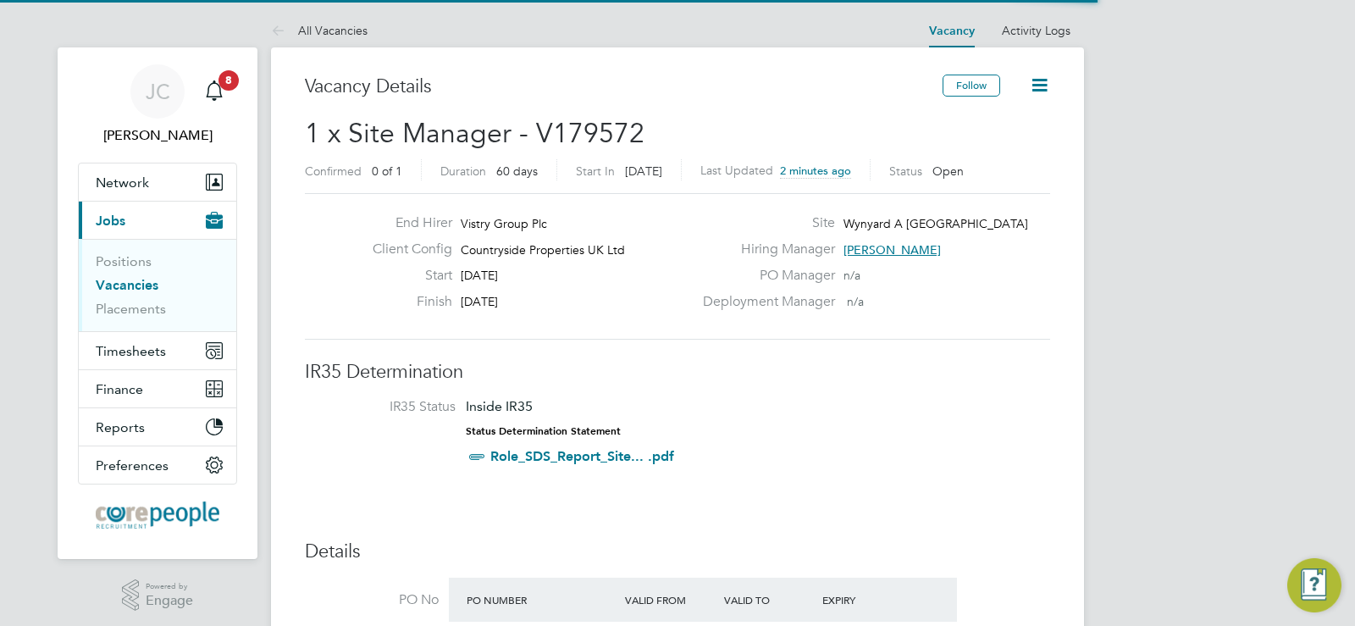 This screenshot has height=626, width=1355. I want to click on h3: Vacancy Details, so click(623, 86).